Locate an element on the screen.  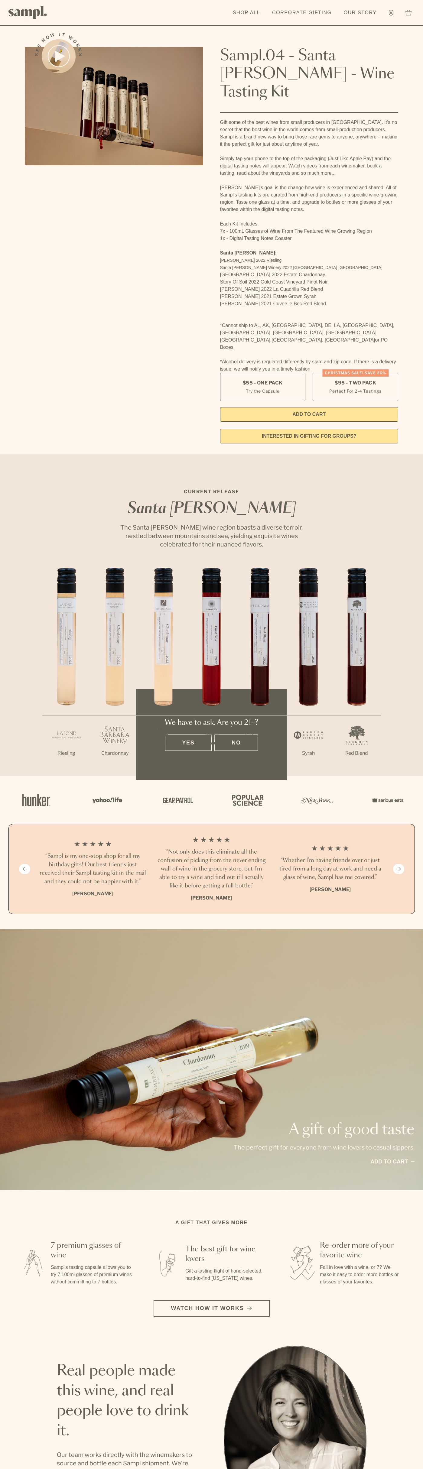
li: 2 / 4 is located at coordinates (211, 869).